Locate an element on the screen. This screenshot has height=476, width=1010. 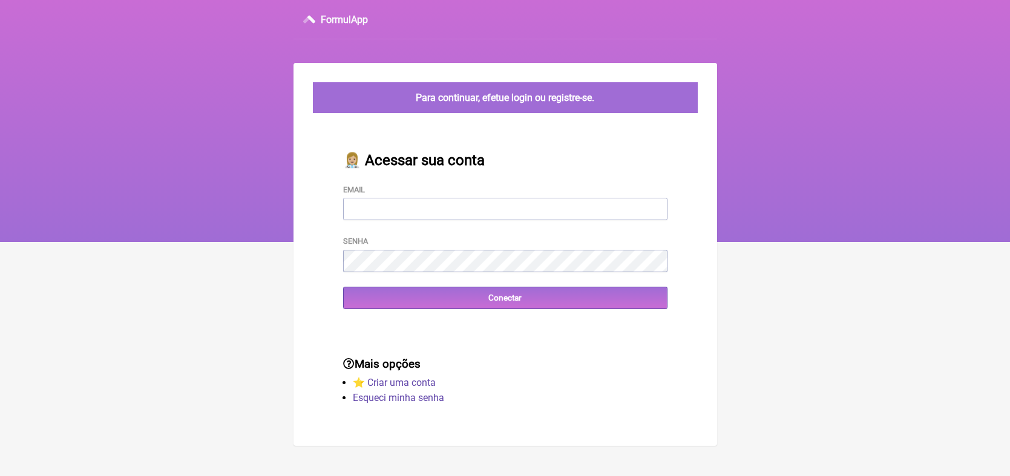
a: Esqueci minha senha is located at coordinates (398, 397).